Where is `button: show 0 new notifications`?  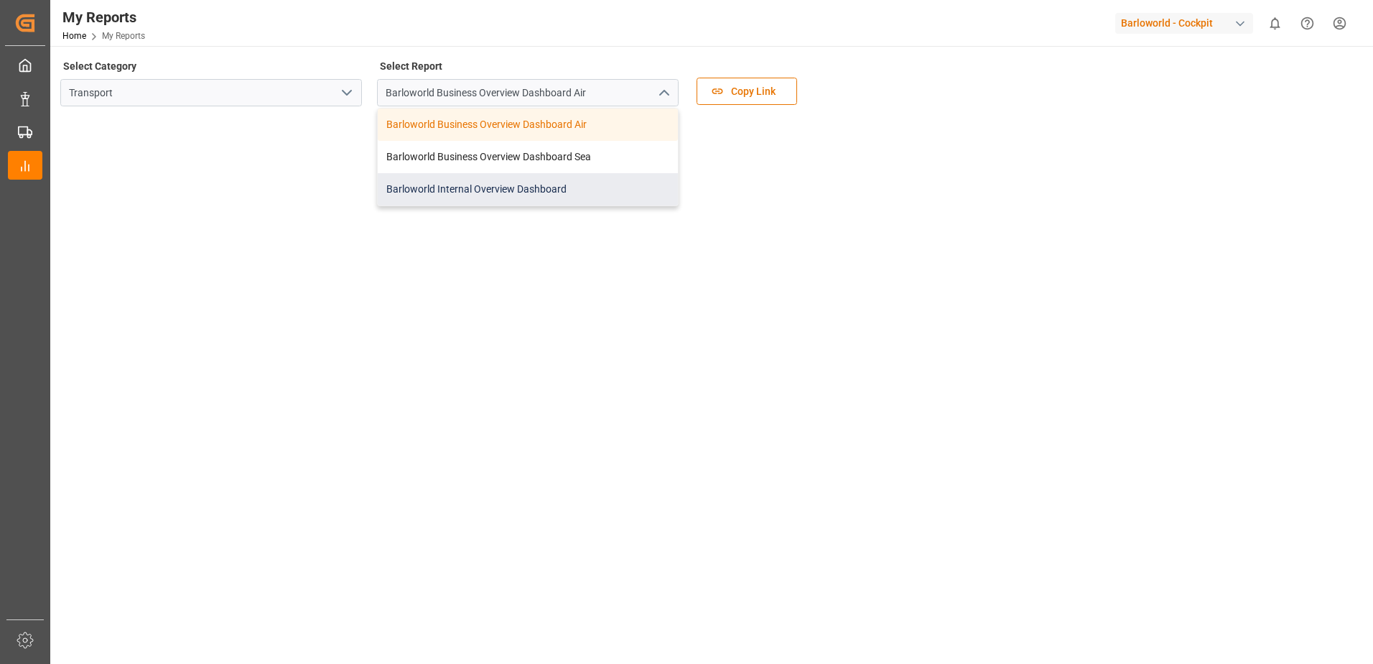
button: show 0 new notifications is located at coordinates (1275, 23).